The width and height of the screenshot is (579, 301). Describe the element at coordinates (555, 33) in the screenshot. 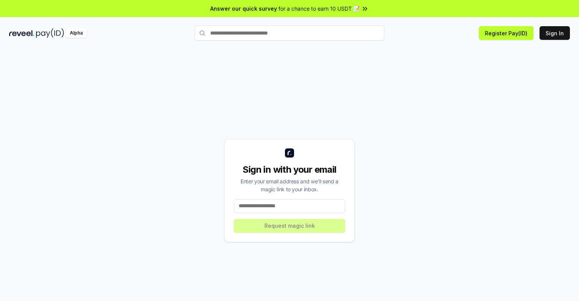

I see `button: Sign In` at that location.